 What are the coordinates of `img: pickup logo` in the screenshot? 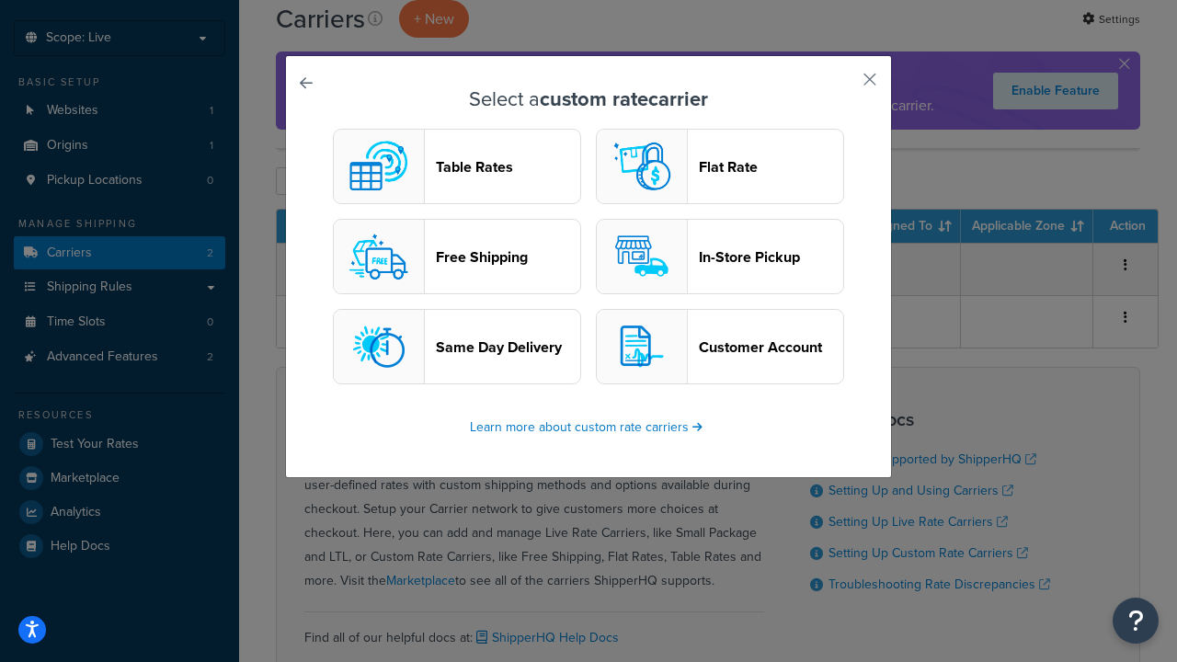 It's located at (642, 257).